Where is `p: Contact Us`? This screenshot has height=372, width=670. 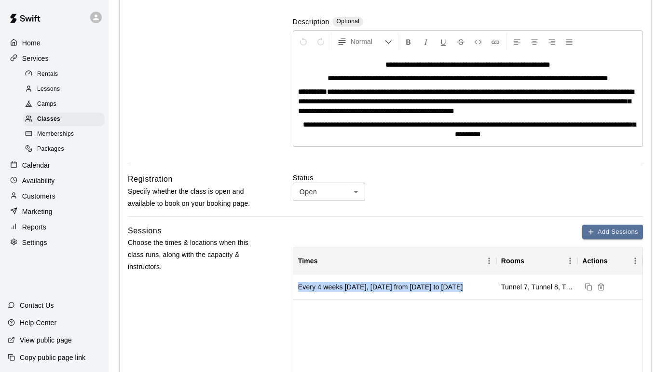
p: Contact Us is located at coordinates (37, 305).